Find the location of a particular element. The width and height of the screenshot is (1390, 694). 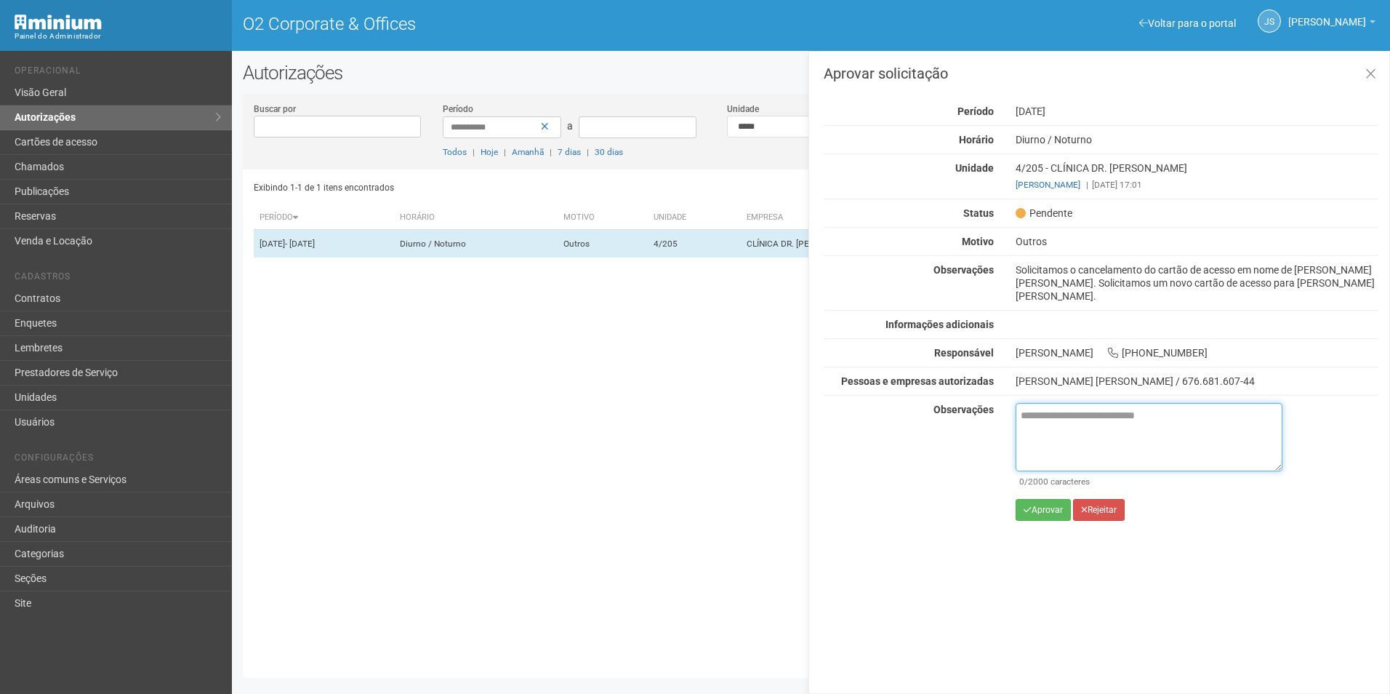

h3: Aprovar solicitação is located at coordinates (1101, 73).